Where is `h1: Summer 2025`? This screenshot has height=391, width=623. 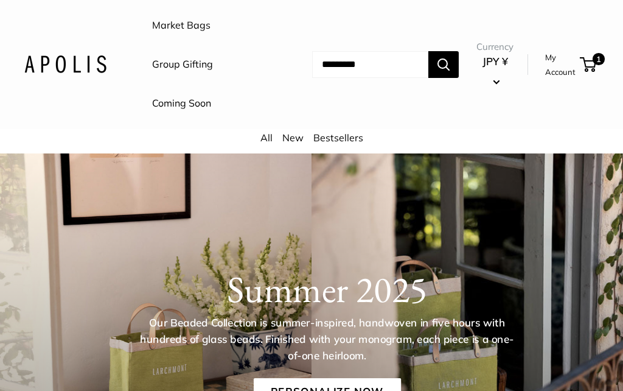
h1: Summer 2025 is located at coordinates (327, 288).